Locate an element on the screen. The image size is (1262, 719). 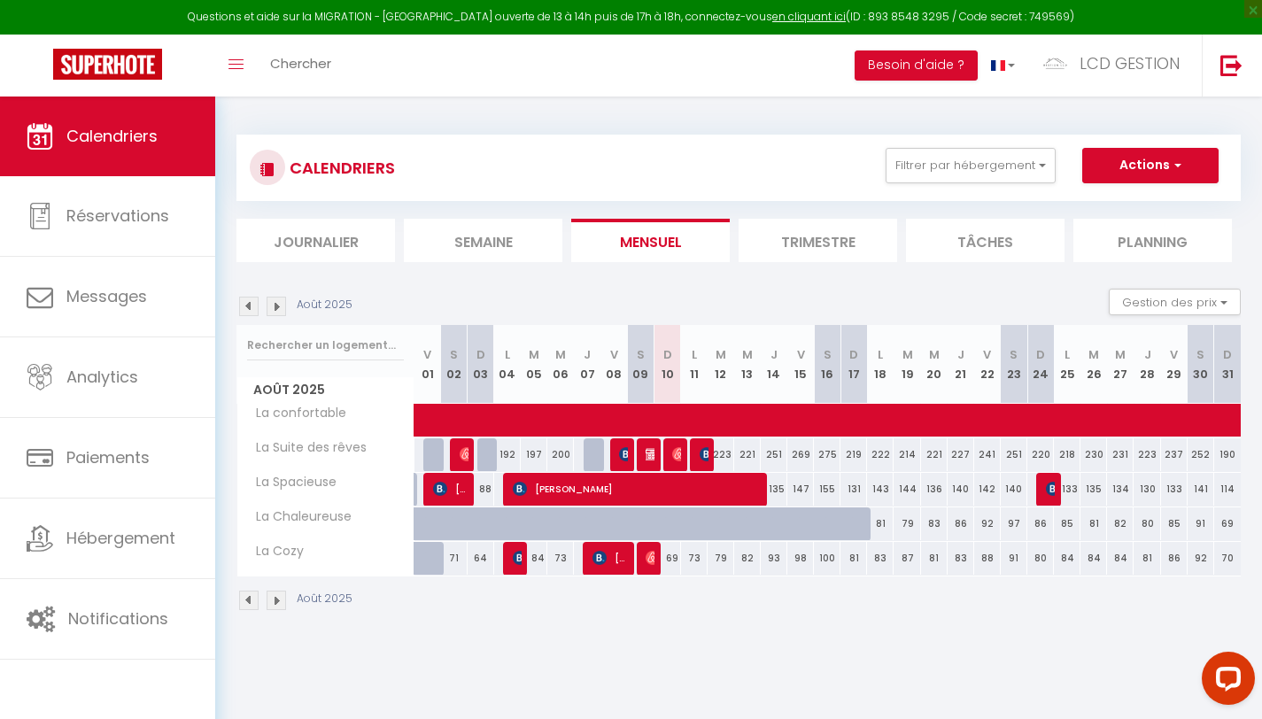
th: 01 is located at coordinates (428, 364).